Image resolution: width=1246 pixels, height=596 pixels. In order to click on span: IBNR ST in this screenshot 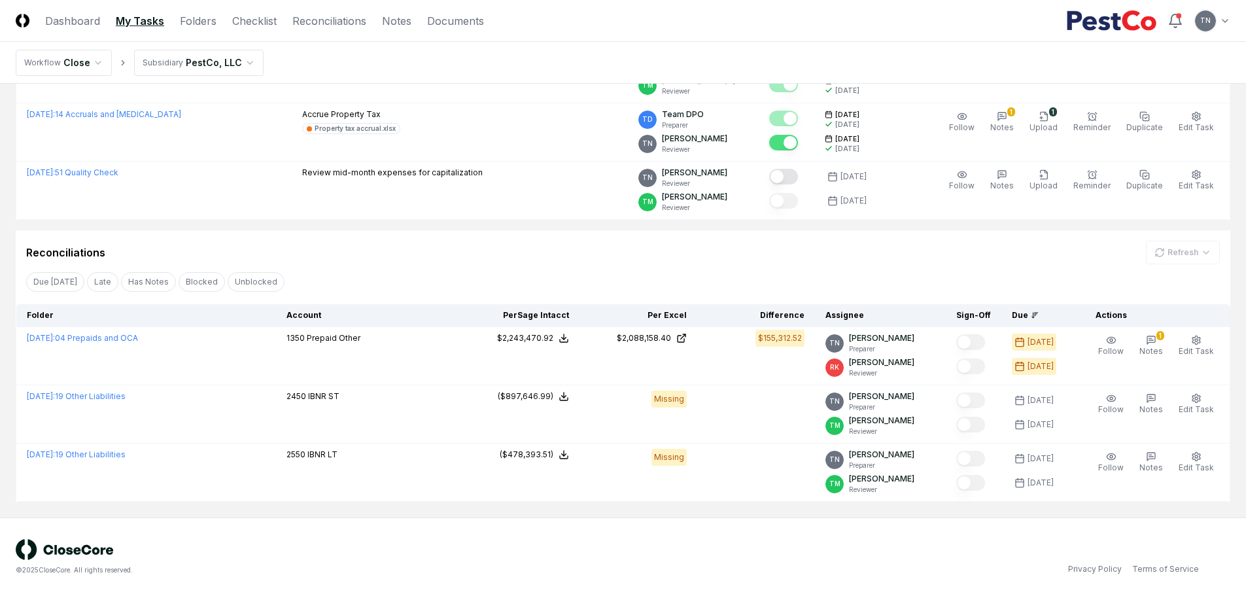, I will do `click(324, 396)`.